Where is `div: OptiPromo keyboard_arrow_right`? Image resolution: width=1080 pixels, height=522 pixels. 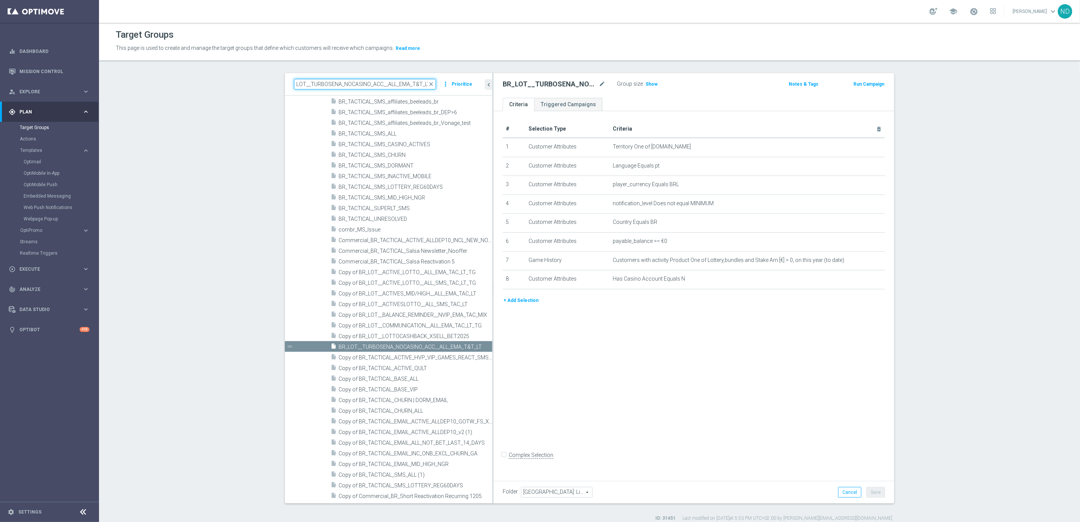
div: OptiPromo keyboard_arrow_right is located at coordinates (55, 230).